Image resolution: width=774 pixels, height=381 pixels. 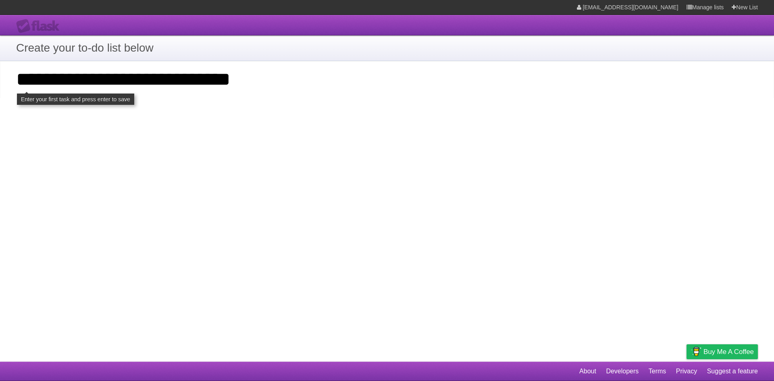 What do you see at coordinates (686, 371) in the screenshot?
I see `a: Privacy` at bounding box center [686, 371].